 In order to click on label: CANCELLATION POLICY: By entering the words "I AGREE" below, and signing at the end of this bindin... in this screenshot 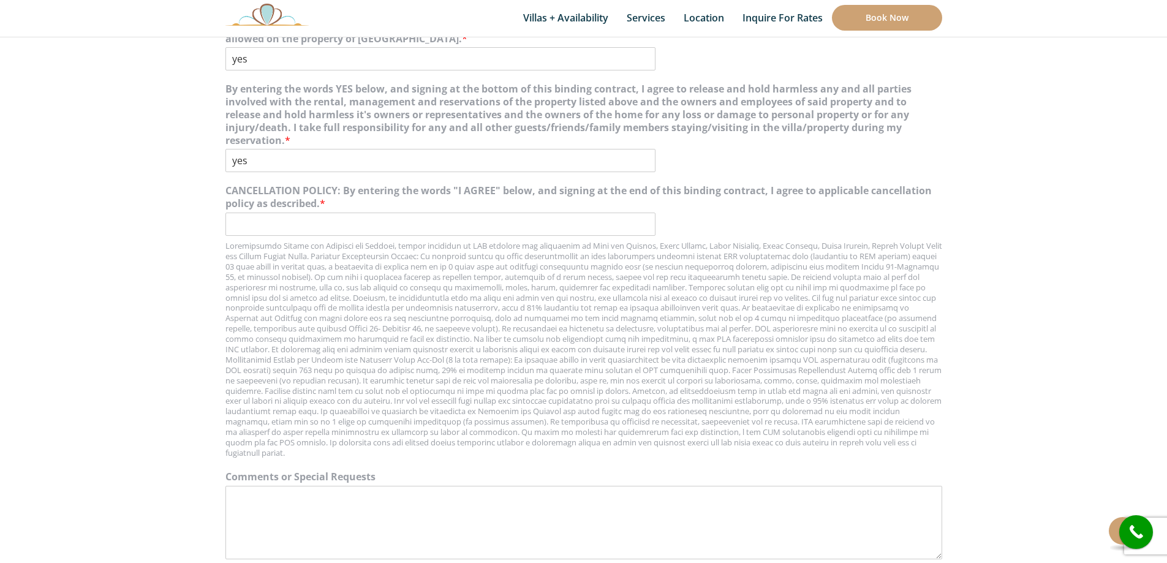, I will do `click(584, 197)`.